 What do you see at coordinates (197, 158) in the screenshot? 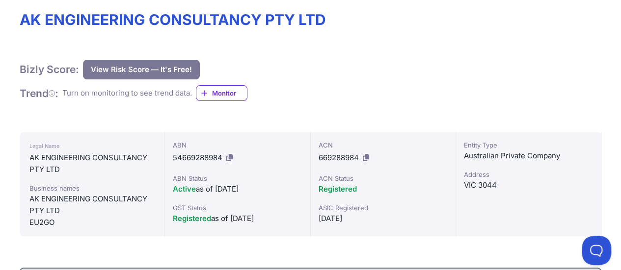
I see `span: 54669288984` at bounding box center [197, 158].